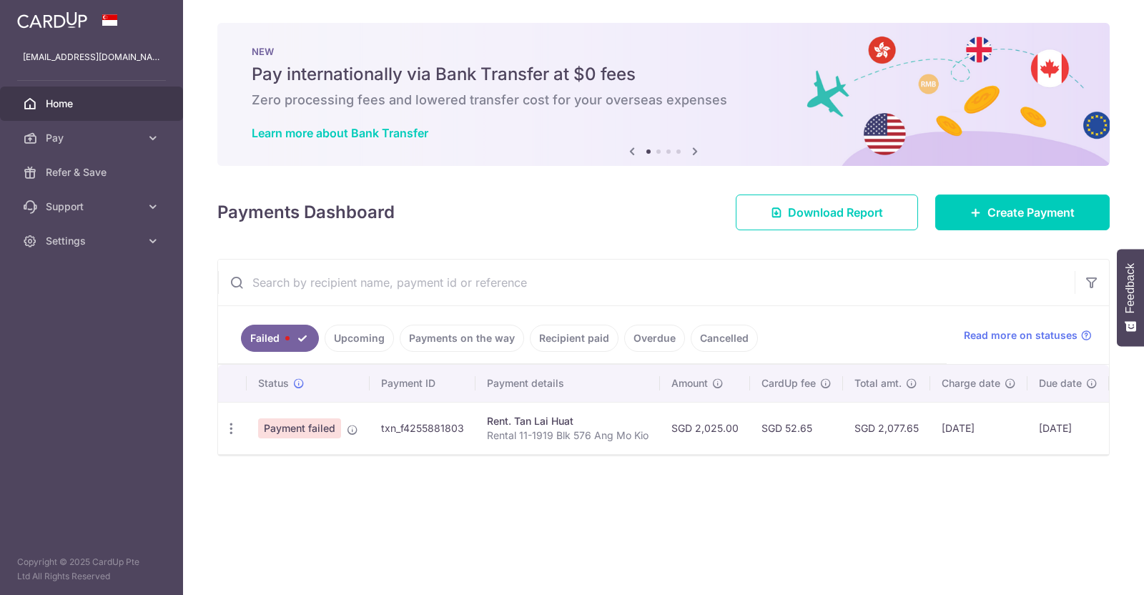 Image resolution: width=1144 pixels, height=595 pixels. What do you see at coordinates (300, 428) in the screenshot?
I see `span: Payment failed` at bounding box center [300, 428].